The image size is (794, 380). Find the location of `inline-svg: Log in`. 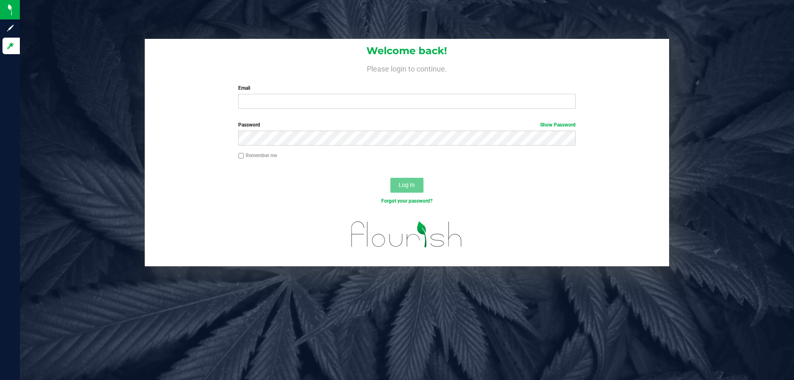

inline-svg: Log in is located at coordinates (10, 46).